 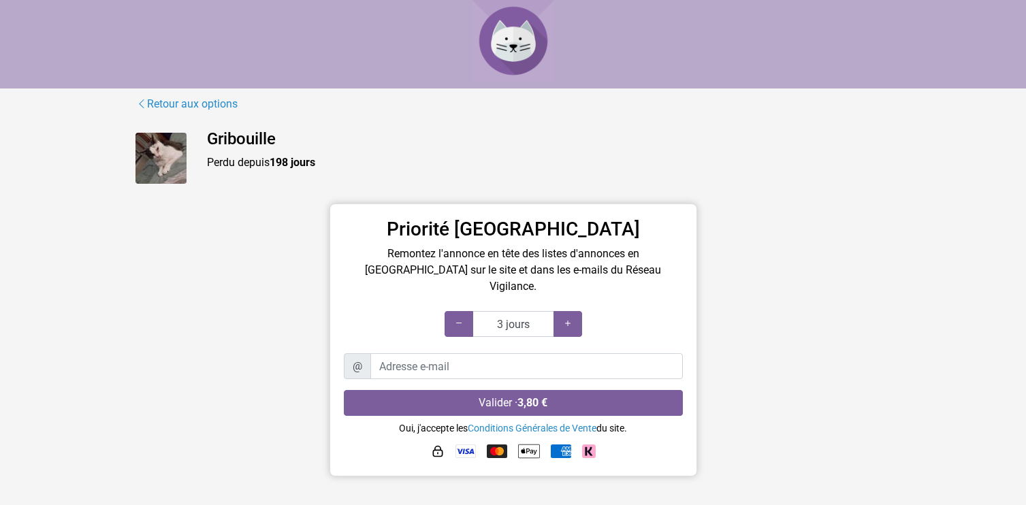 What do you see at coordinates (513, 403) in the screenshot?
I see `button: Valider ·3,80 €` at bounding box center [513, 403].